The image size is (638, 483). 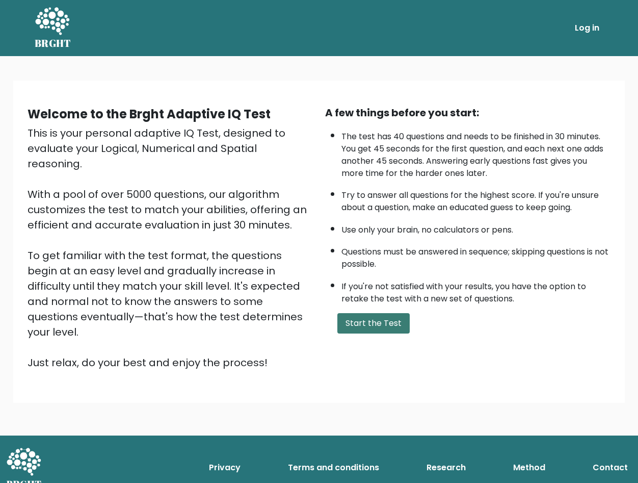 I want to click on li: Try to answer all questions for the highest score. If you're unsure about a question, make an edu..., so click(x=476, y=199).